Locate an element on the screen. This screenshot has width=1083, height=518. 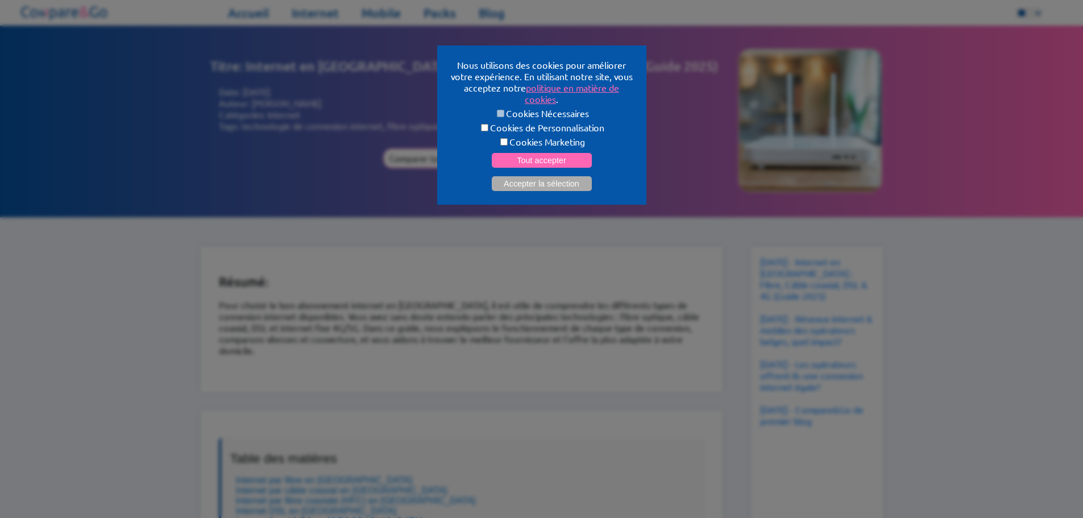
input: Cookies Marketing is located at coordinates (504, 142).